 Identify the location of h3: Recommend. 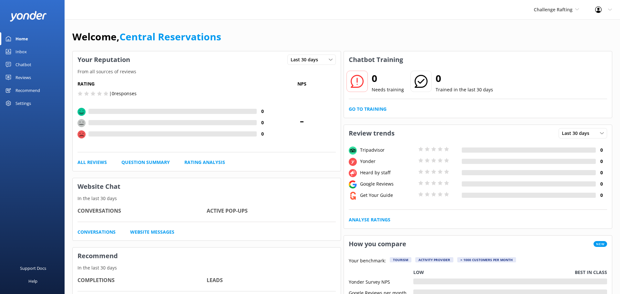
(207, 256).